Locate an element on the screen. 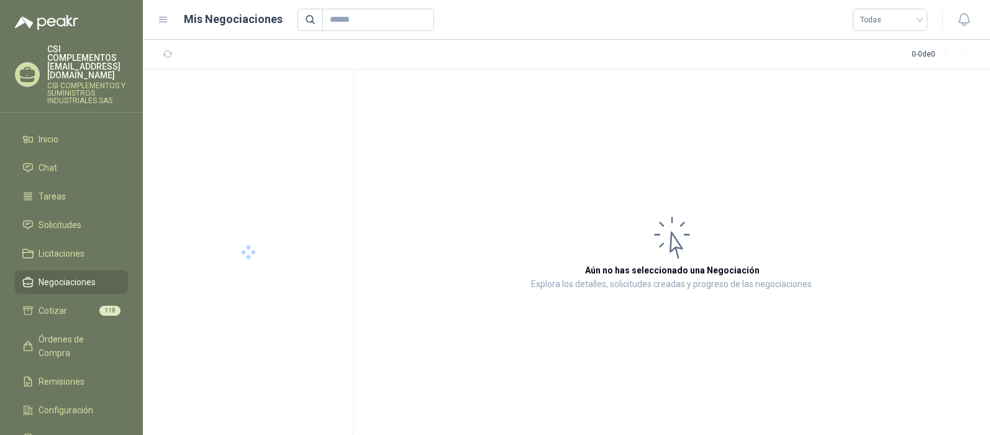 Image resolution: width=990 pixels, height=435 pixels. a: Licitaciones is located at coordinates (71, 253).